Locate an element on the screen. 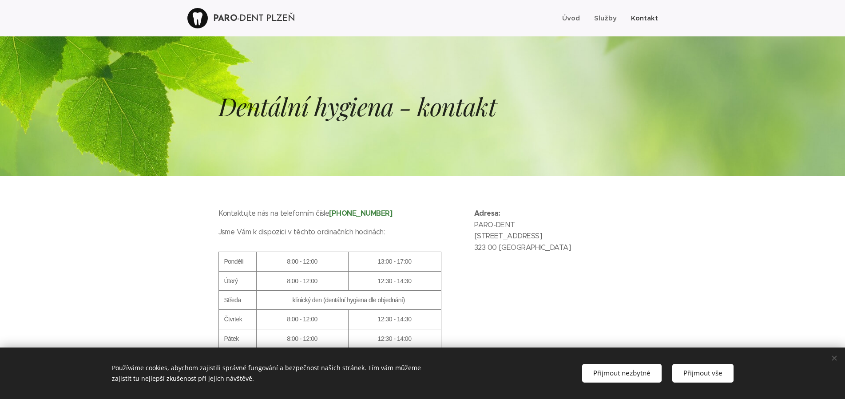 The height and width of the screenshot is (399, 845). span: Úvod is located at coordinates (571, 18).